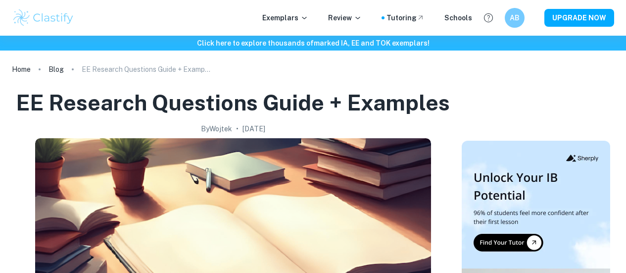  What do you see at coordinates (406, 18) in the screenshot?
I see `div: Tutoring` at bounding box center [406, 18].